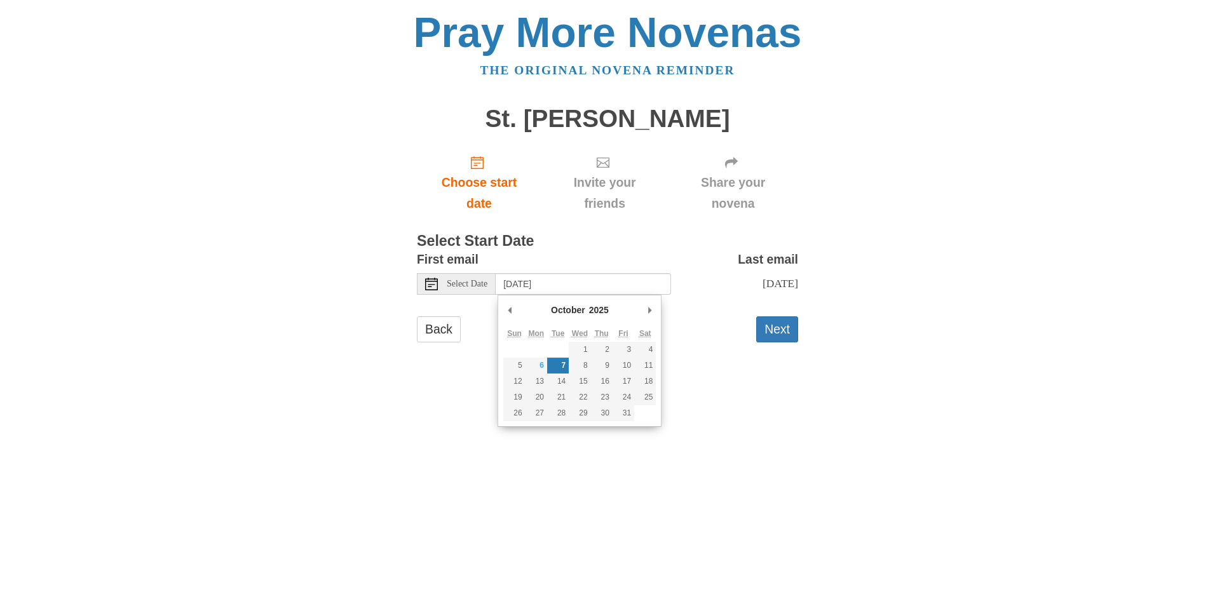 The image size is (1215, 606). I want to click on button: 21, so click(558, 397).